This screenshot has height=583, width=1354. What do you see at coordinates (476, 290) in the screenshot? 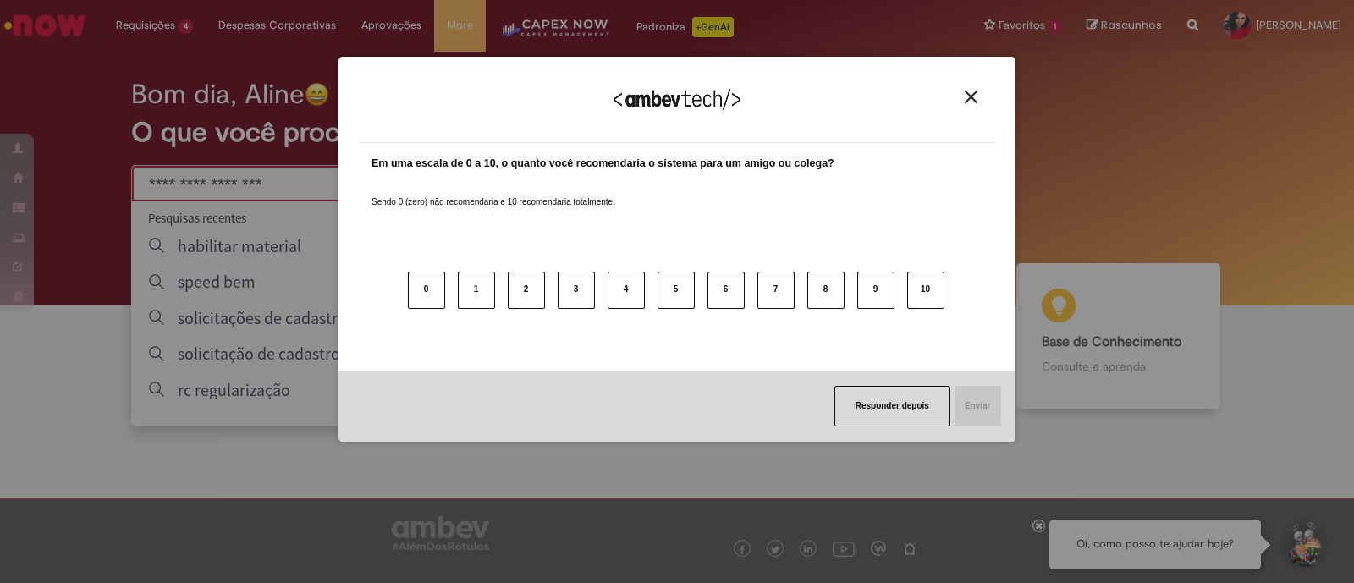
I see `button: 1` at bounding box center [476, 290].